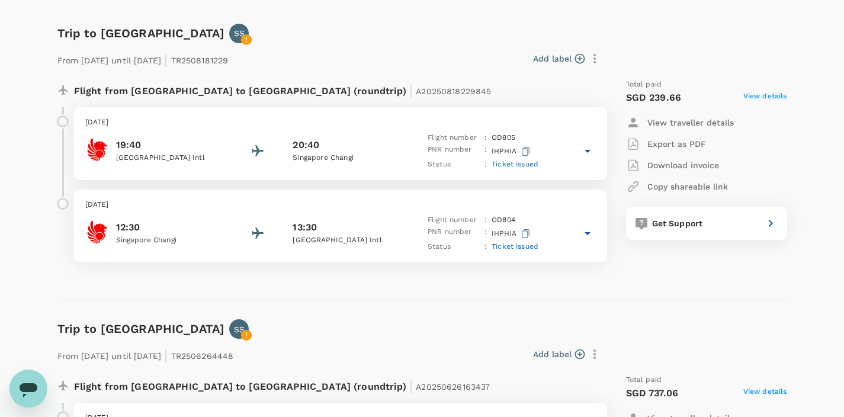 This screenshot has height=417, width=844. What do you see at coordinates (305, 145) in the screenshot?
I see `p: 20:40` at bounding box center [305, 145].